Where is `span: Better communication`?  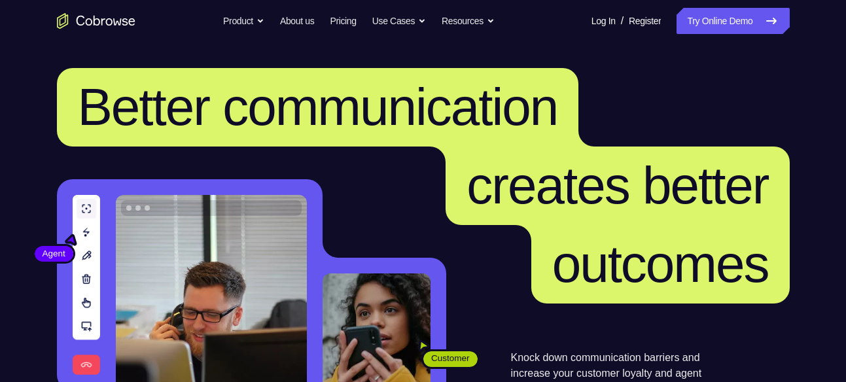 span: Better communication is located at coordinates (318, 107).